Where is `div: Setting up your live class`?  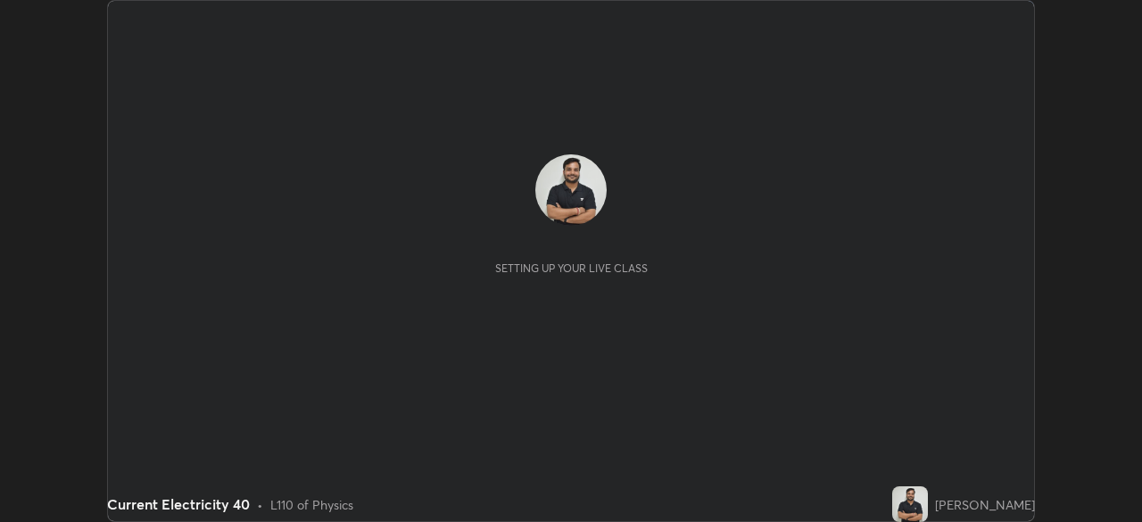
div: Setting up your live class is located at coordinates (571, 268).